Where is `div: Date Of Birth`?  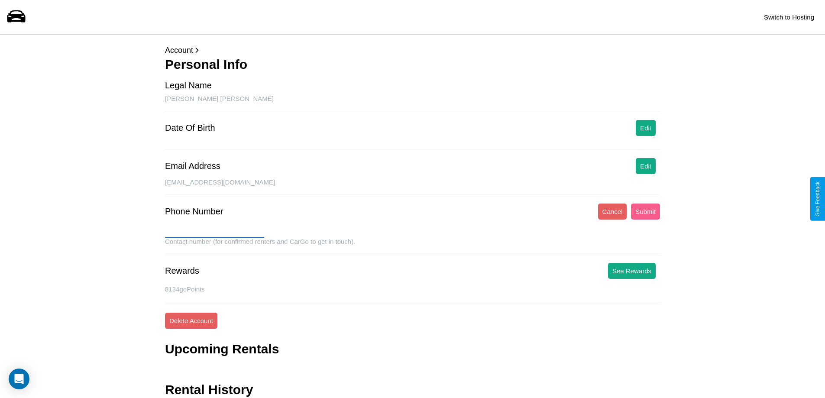
div: Date Of Birth is located at coordinates (190, 128).